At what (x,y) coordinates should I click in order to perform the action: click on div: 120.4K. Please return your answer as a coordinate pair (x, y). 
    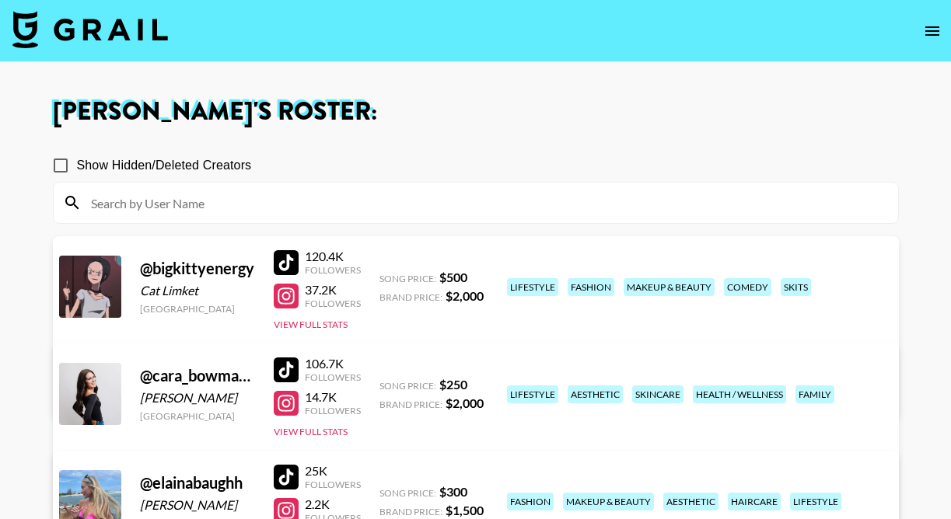
    Looking at the image, I should click on (333, 257).